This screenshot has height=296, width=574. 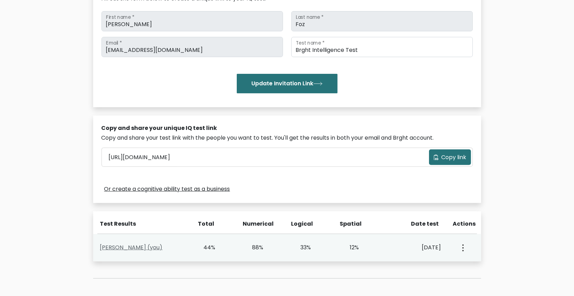 What do you see at coordinates (301, 247) in the screenshot?
I see `div: 33%` at bounding box center [301, 247].